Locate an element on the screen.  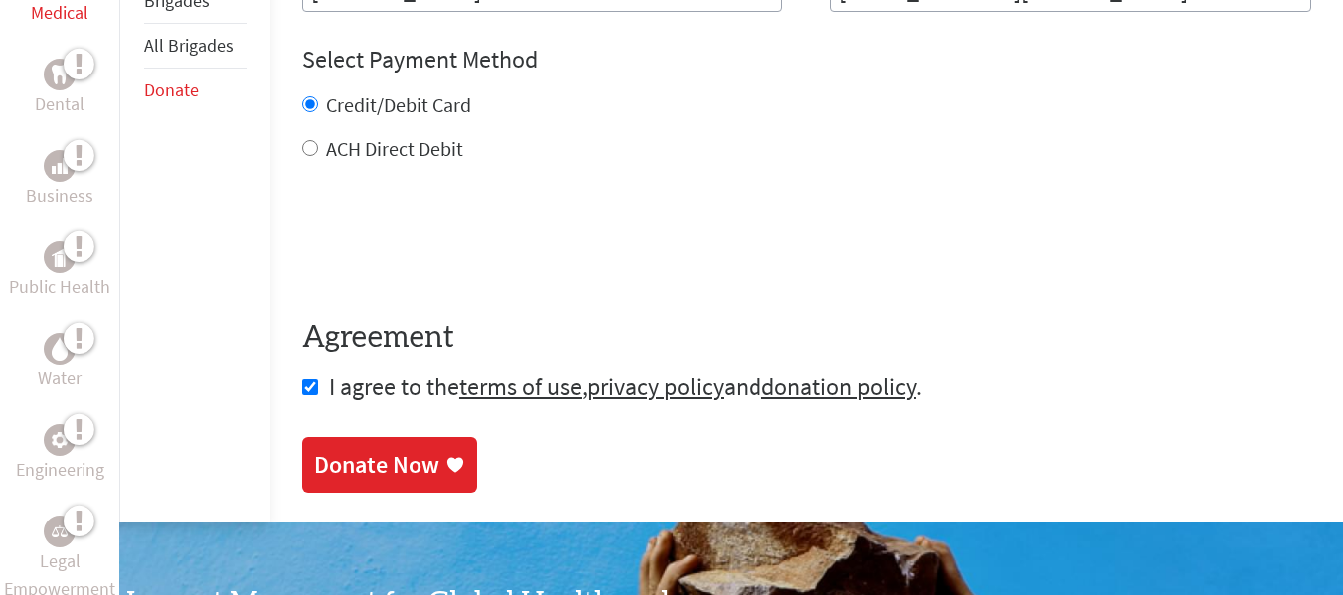
h4: Agreement is located at coordinates (806, 338).